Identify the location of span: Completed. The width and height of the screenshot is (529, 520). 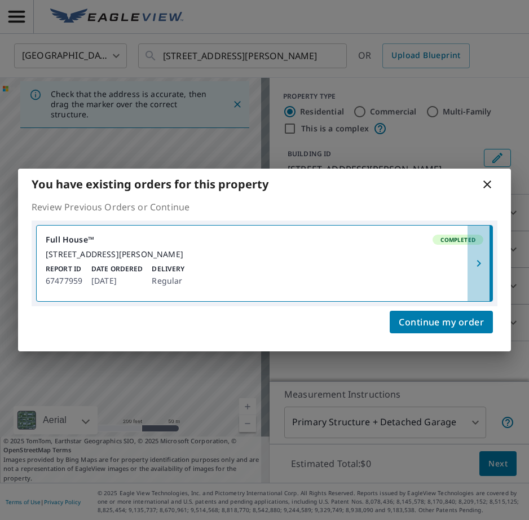
(458, 239).